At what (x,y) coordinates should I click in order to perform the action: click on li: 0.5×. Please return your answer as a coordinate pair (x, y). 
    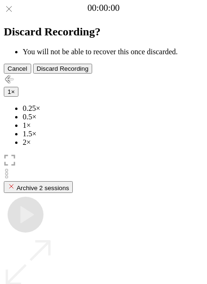
    Looking at the image, I should click on (113, 117).